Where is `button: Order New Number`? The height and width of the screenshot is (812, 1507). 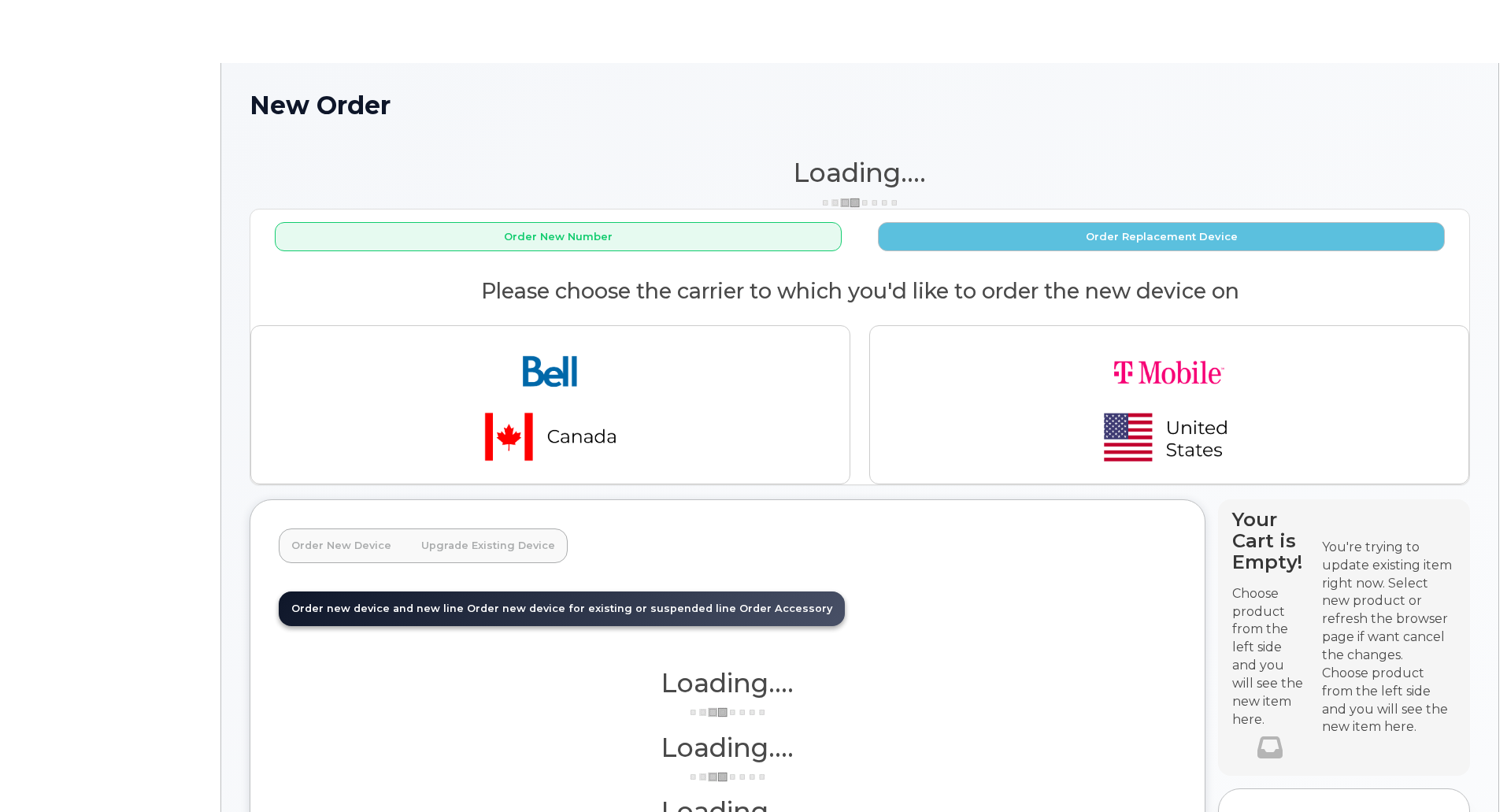
button: Order New Number is located at coordinates (559, 236).